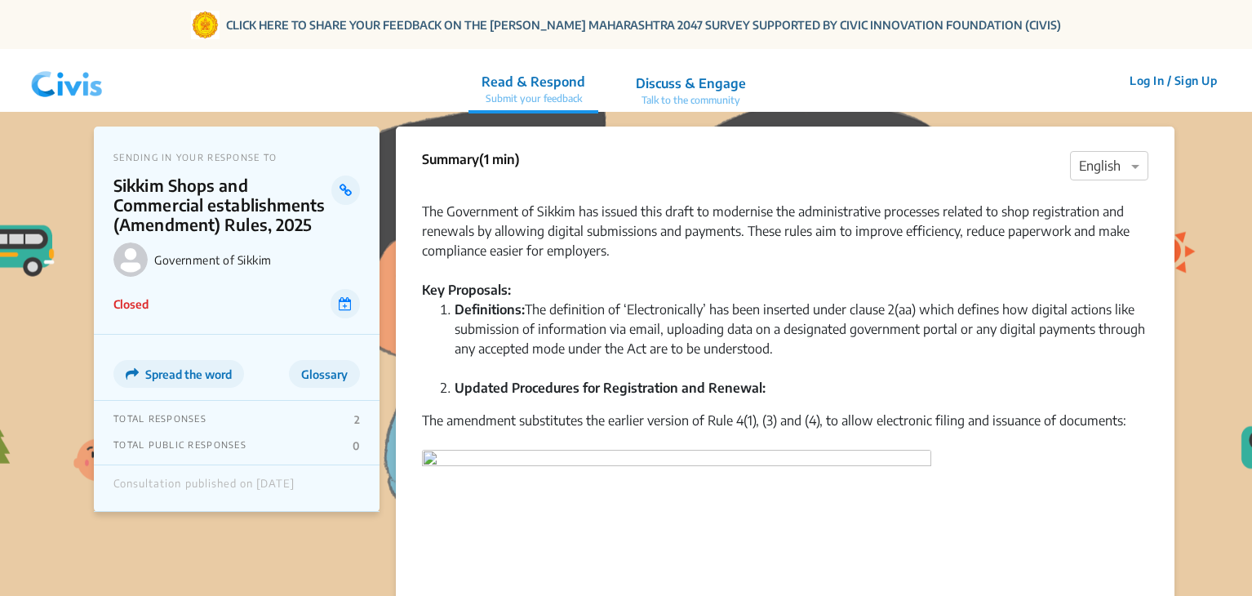  I want to click on strong: Key Proposals:, so click(466, 290).